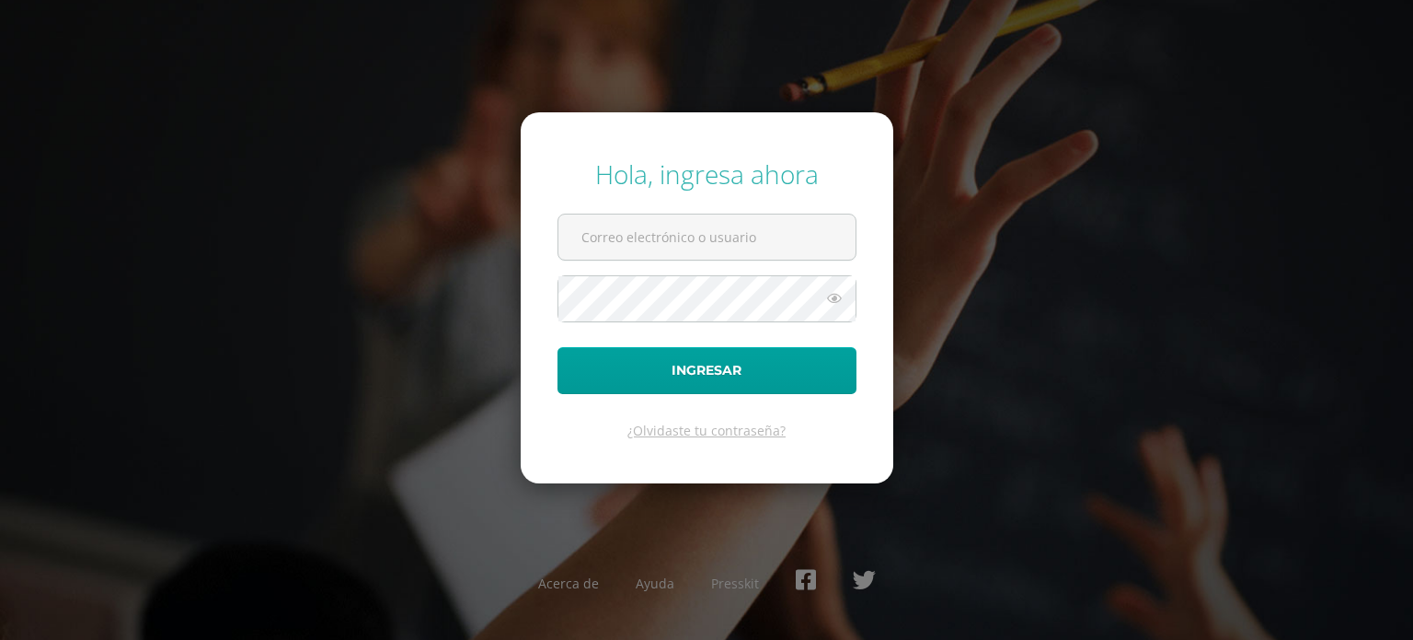  Describe the element at coordinates (707, 430) in the screenshot. I see `a: ¿Olvidaste tu contraseña?` at that location.